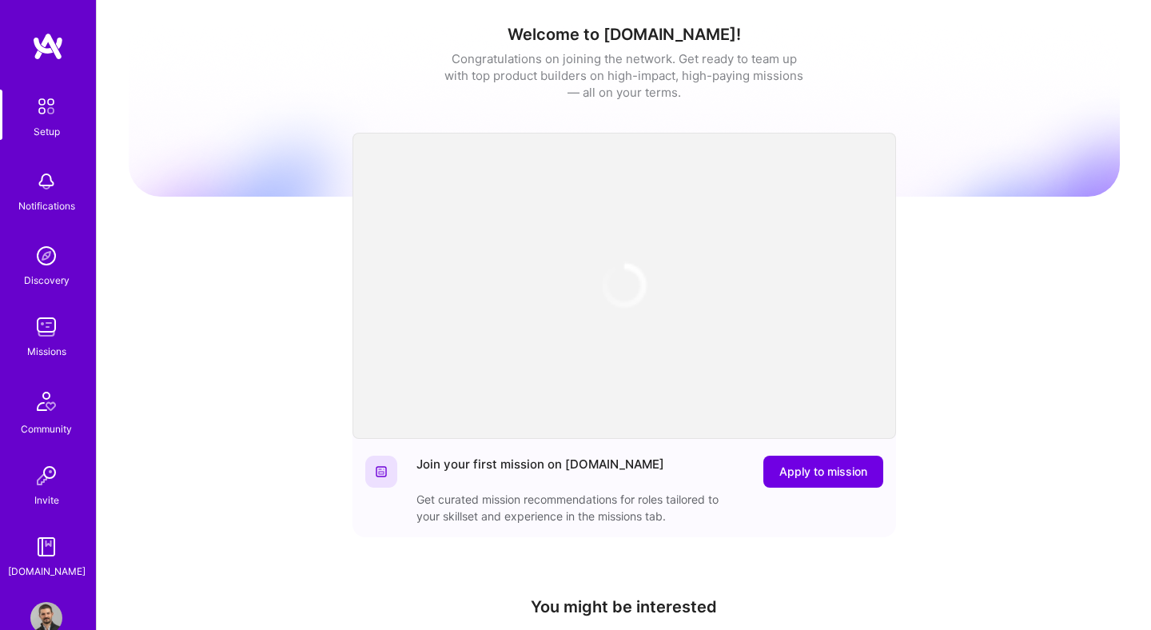 Image resolution: width=1151 pixels, height=630 pixels. I want to click on img: Website, so click(381, 472).